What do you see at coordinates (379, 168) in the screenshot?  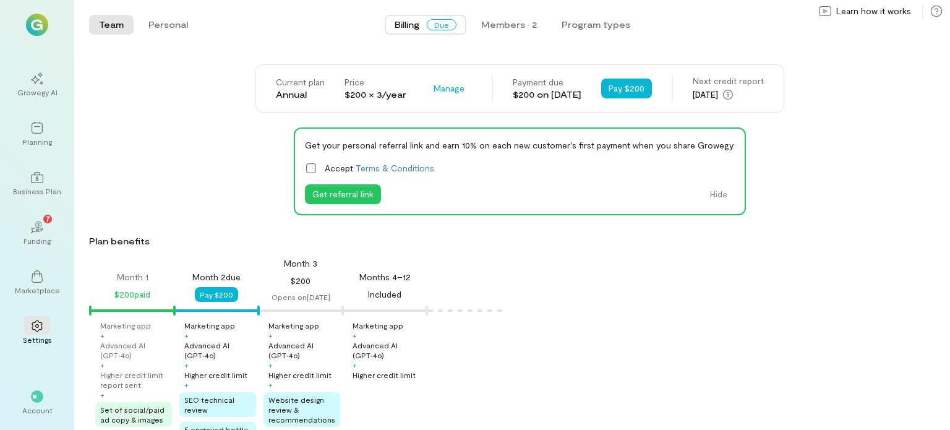 I see `span: Accept` at bounding box center [379, 168].